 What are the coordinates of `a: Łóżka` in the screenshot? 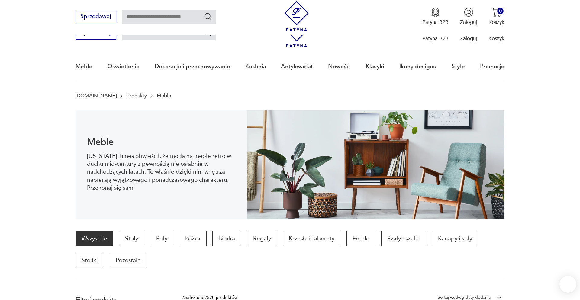 It's located at (193, 238).